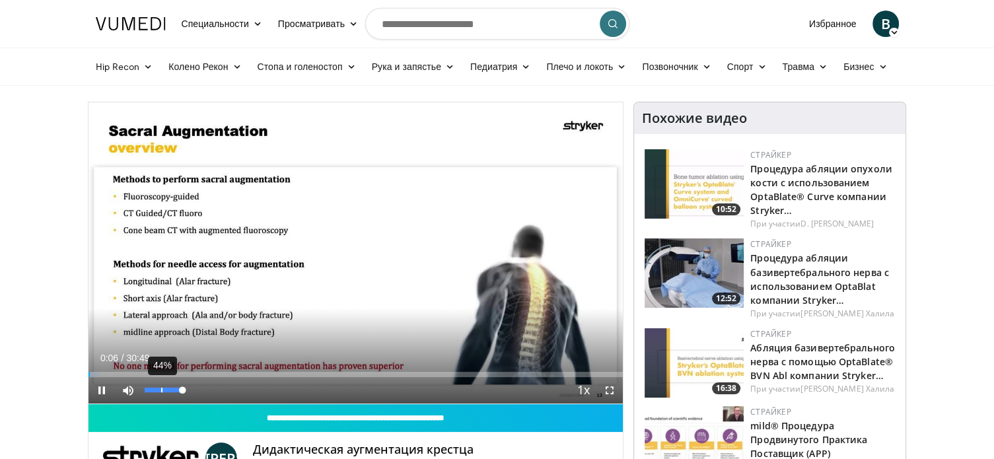 This screenshot has height=459, width=994. I want to click on a: Плечо и локоть, so click(586, 67).